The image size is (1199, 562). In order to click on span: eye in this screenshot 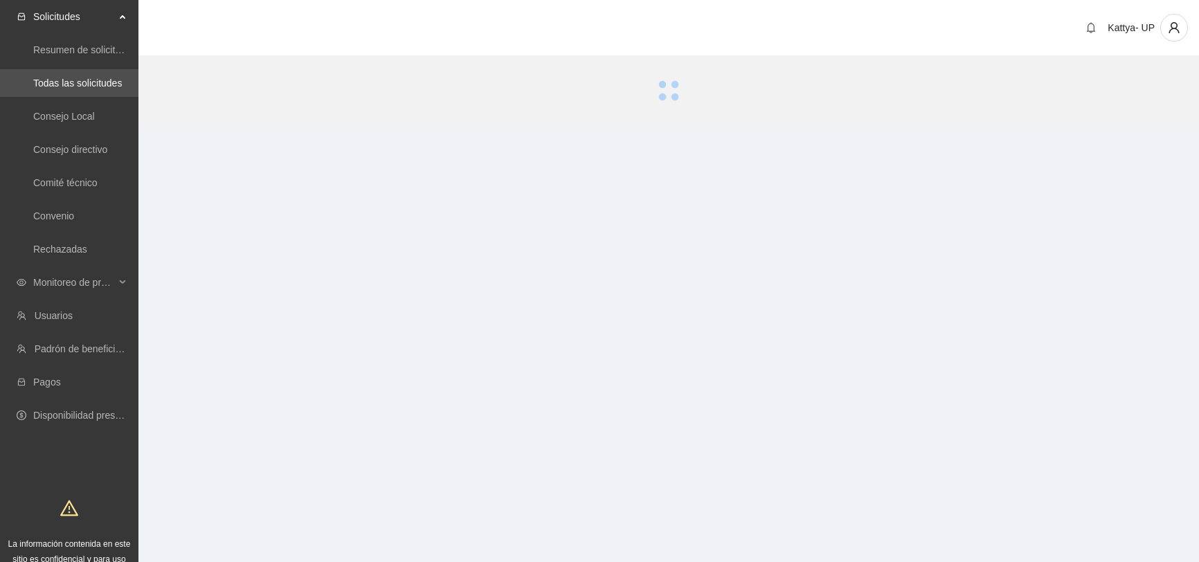, I will do `click(21, 282)`.